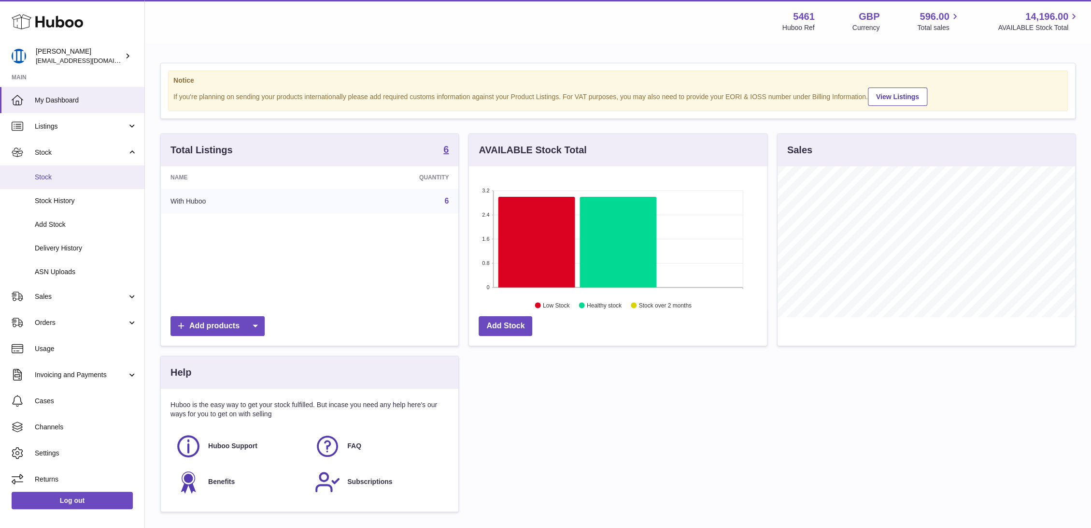 The height and width of the screenshot is (528, 1091). What do you see at coordinates (86, 427) in the screenshot?
I see `span: Channels` at bounding box center [86, 427].